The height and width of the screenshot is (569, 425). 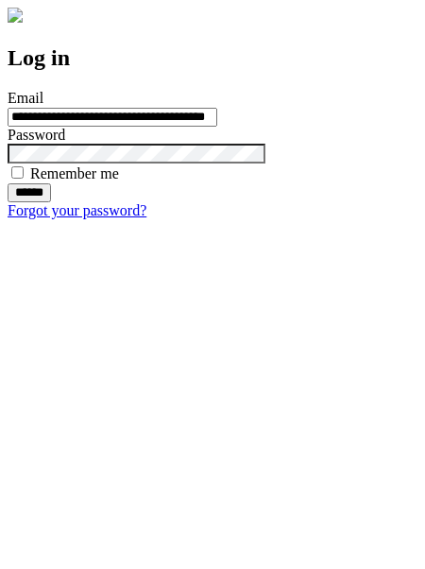 I want to click on label: Password, so click(x=36, y=134).